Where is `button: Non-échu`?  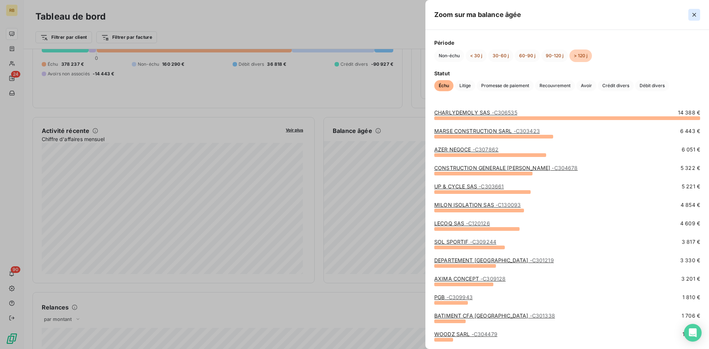 button: Non-échu is located at coordinates (449, 56).